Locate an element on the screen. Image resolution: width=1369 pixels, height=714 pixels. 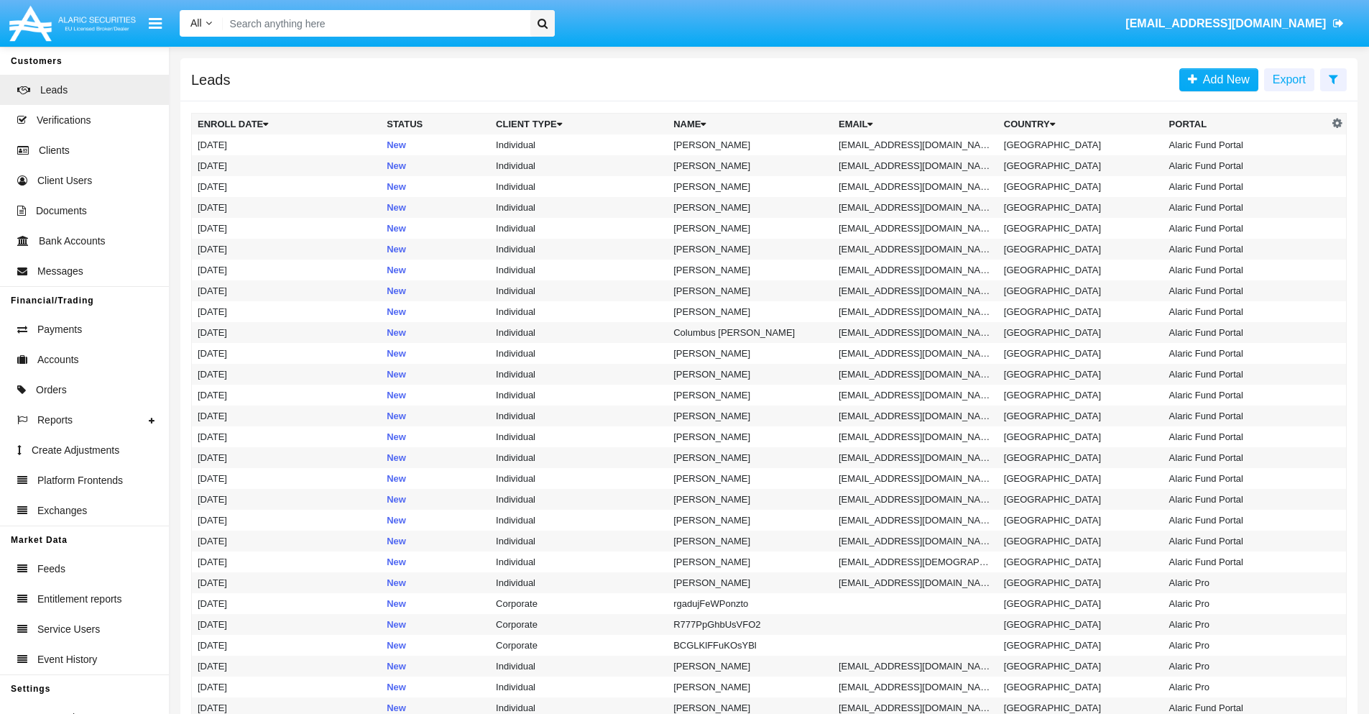
span: Orders is located at coordinates (51, 390).